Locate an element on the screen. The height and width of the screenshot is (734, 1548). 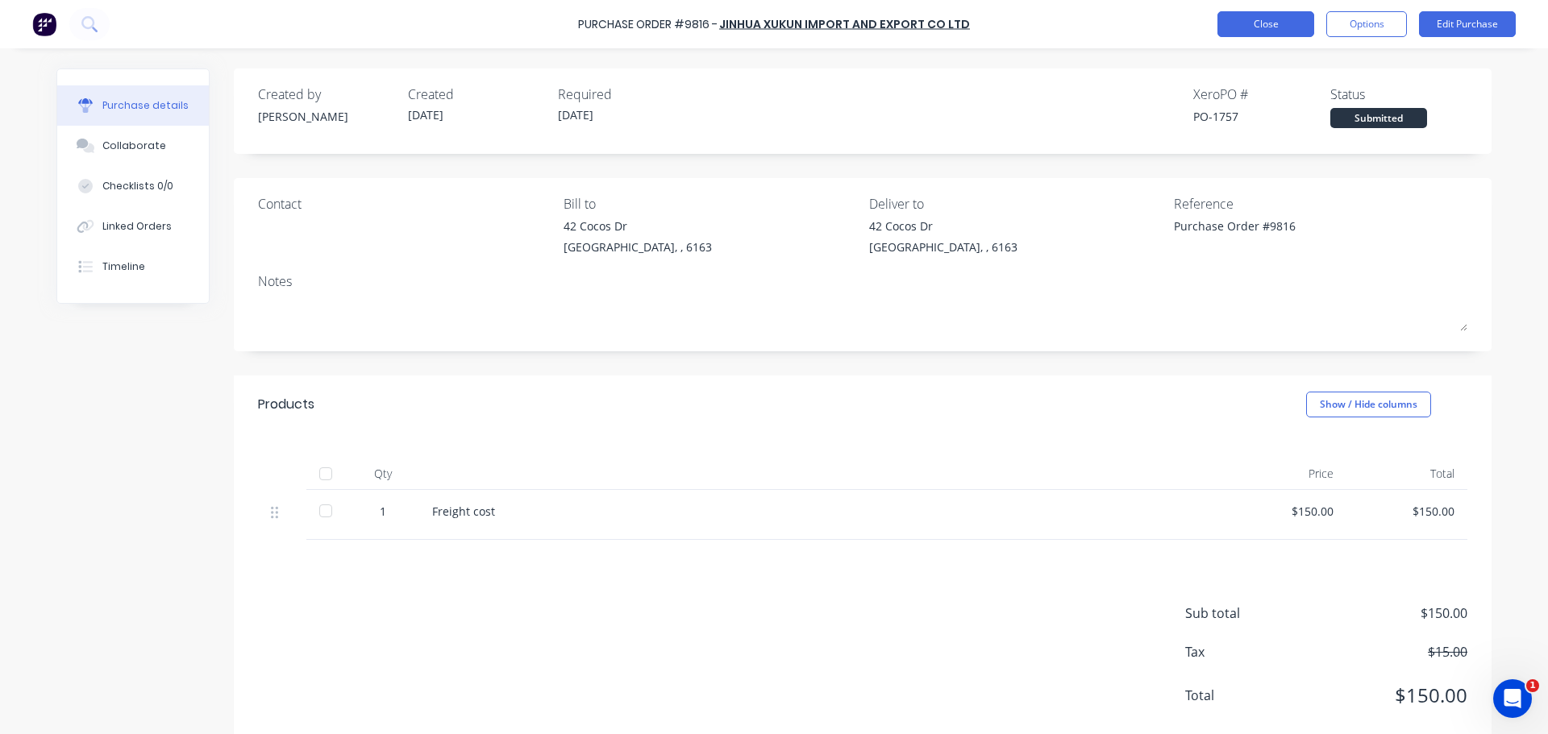
div: Deliver to is located at coordinates (1016, 204).